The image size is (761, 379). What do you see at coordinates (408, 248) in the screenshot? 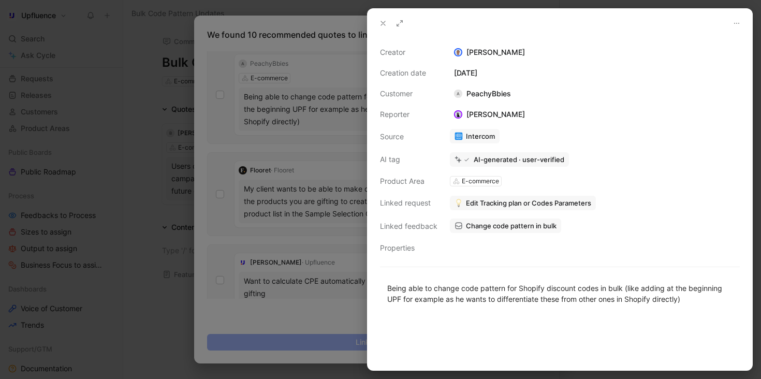
I see `div: Properties` at bounding box center [408, 248].